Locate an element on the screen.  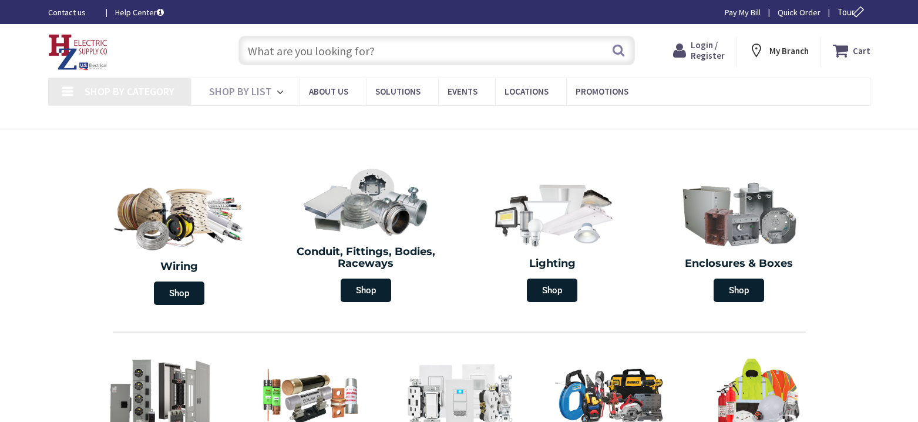
h2: Conduit, Fittings, Bodies, Raceways is located at coordinates (366, 258).